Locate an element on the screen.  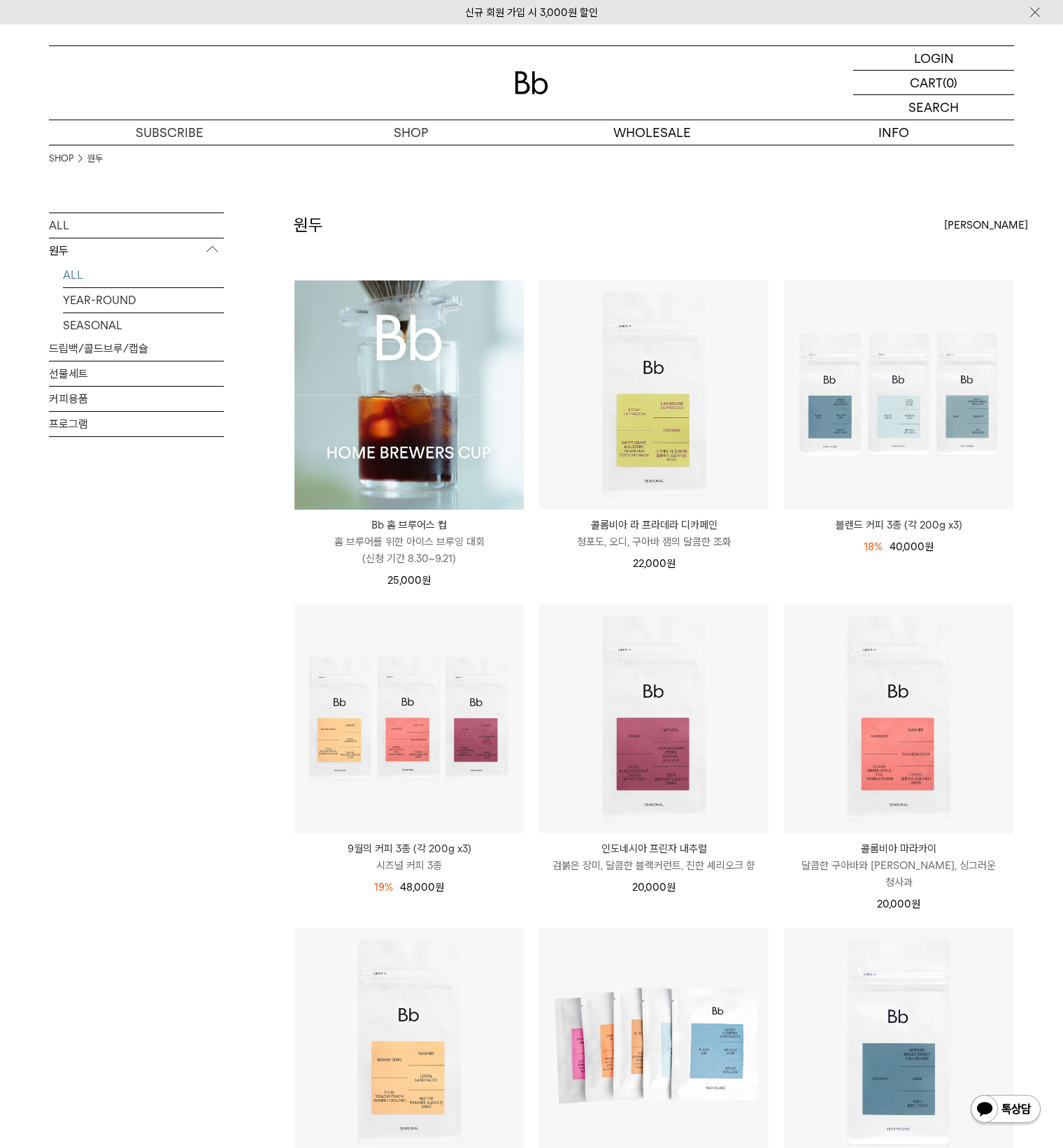
p: 콜롬비아 마라카이 is located at coordinates (899, 849).